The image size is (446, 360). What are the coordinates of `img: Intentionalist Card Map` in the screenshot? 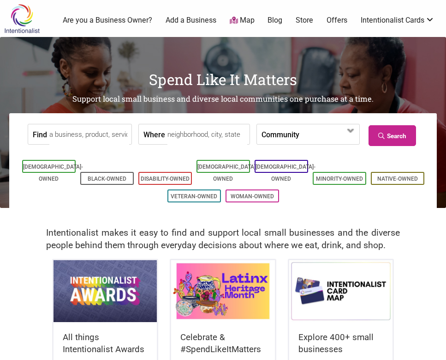 It's located at (341, 291).